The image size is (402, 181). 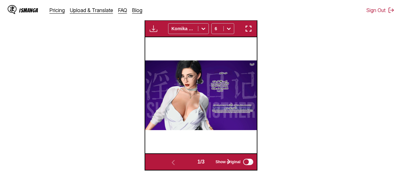 What do you see at coordinates (223, 72) in the screenshot?
I see `p: ﻫﻲ ﻣﻴﻘﻴﻮ` at bounding box center [223, 72].